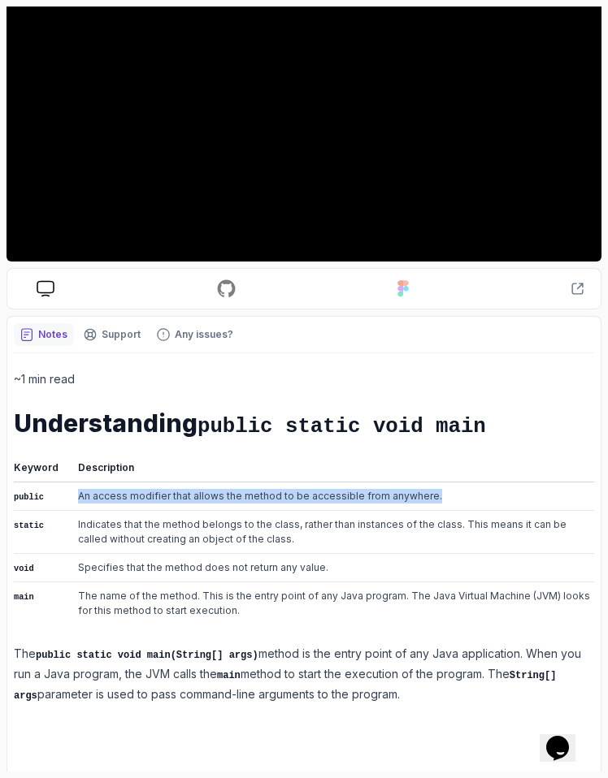  What do you see at coordinates (45, 288) in the screenshot?
I see `a: course slides` at bounding box center [45, 288].